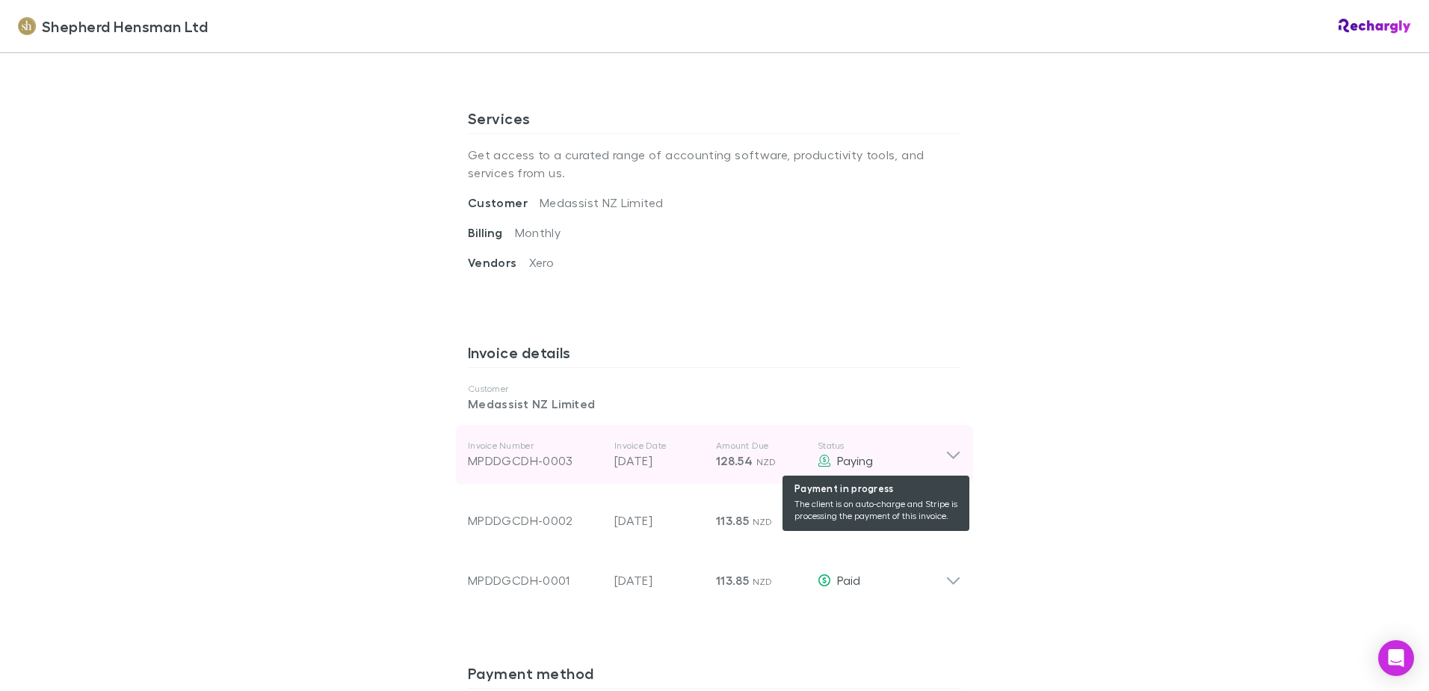 The image size is (1429, 691). Describe the element at coordinates (1375, 26) in the screenshot. I see `img: Rechargly Logo` at that location.